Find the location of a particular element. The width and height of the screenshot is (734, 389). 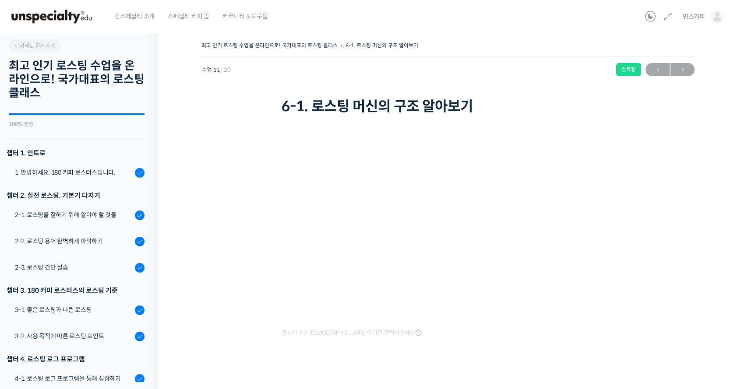

a: 6-1. 로스팅 머신의 구조 알아보기 is located at coordinates (382, 45).